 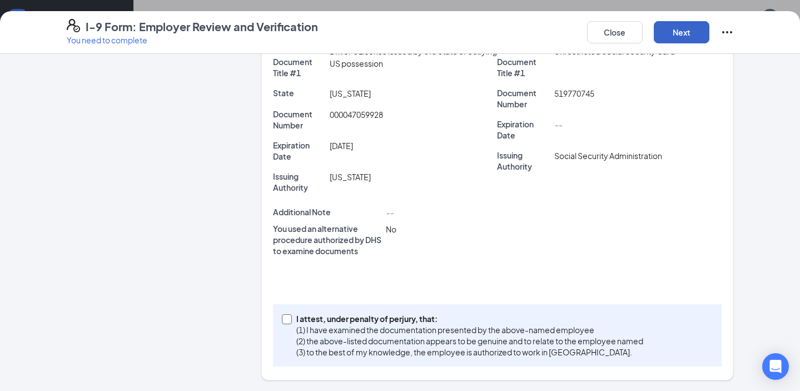 What do you see at coordinates (608, 156) in the screenshot?
I see `span: Social Security Administration` at bounding box center [608, 156].